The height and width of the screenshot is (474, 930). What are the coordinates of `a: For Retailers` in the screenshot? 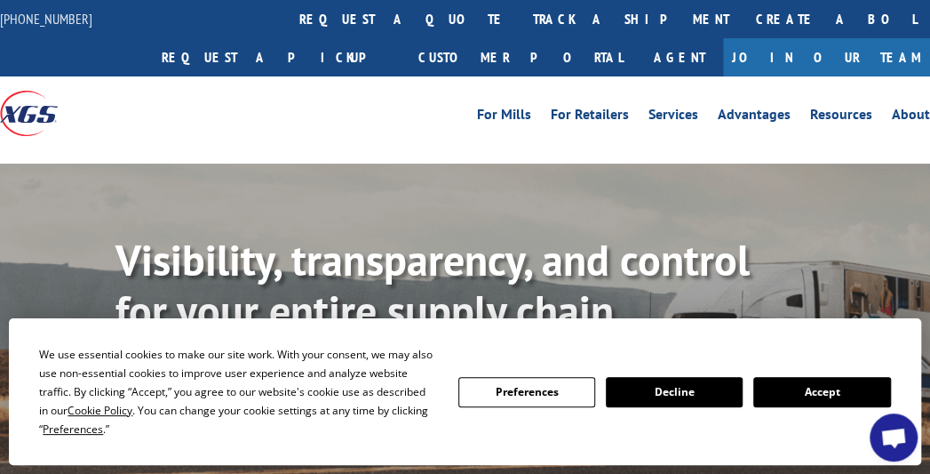 It's located at (590, 117).